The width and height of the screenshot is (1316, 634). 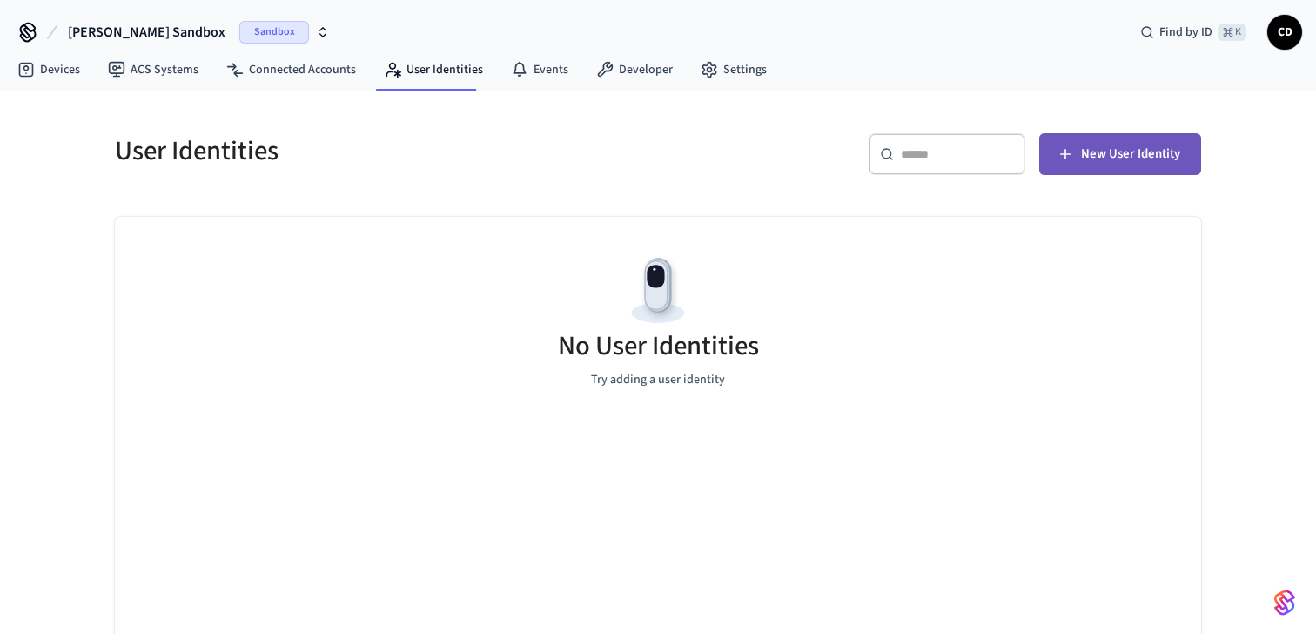 I want to click on a: Connected Accounts, so click(x=291, y=70).